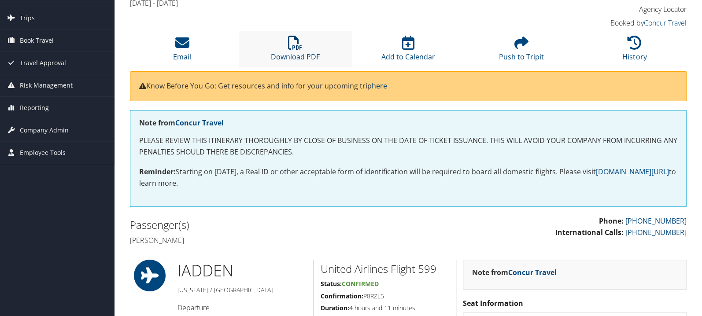 The image size is (702, 316). What do you see at coordinates (334, 308) in the screenshot?
I see `strong: Duration:` at bounding box center [334, 308].